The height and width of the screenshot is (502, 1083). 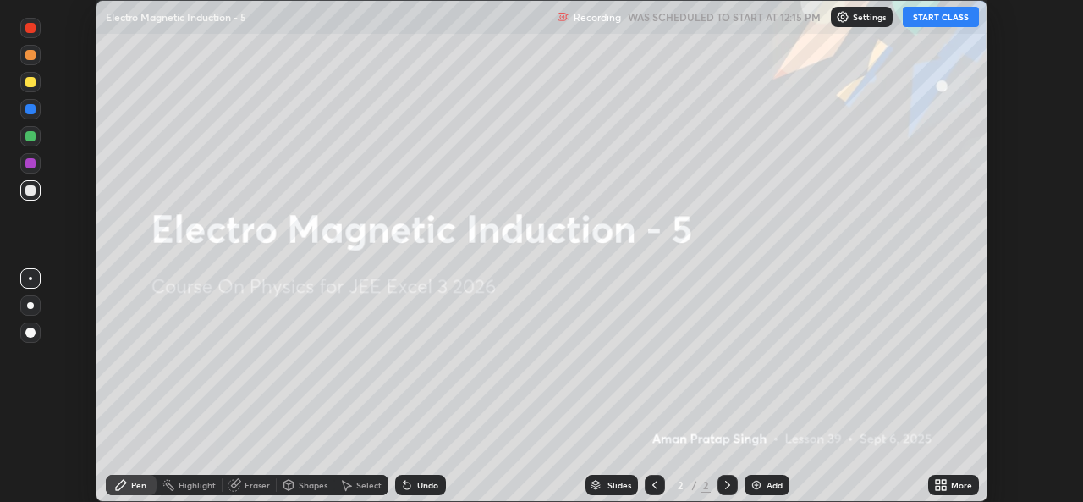 I want to click on p: Settings, so click(x=869, y=17).